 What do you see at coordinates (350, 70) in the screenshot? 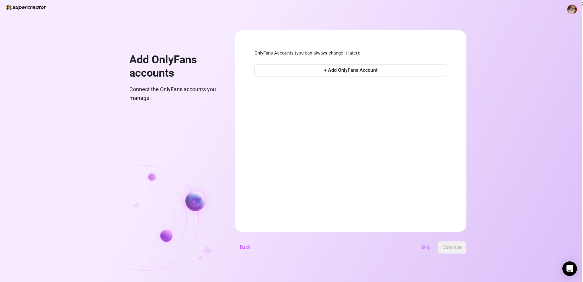
I see `button: + Add OnlyFans Account` at bounding box center [350, 70].